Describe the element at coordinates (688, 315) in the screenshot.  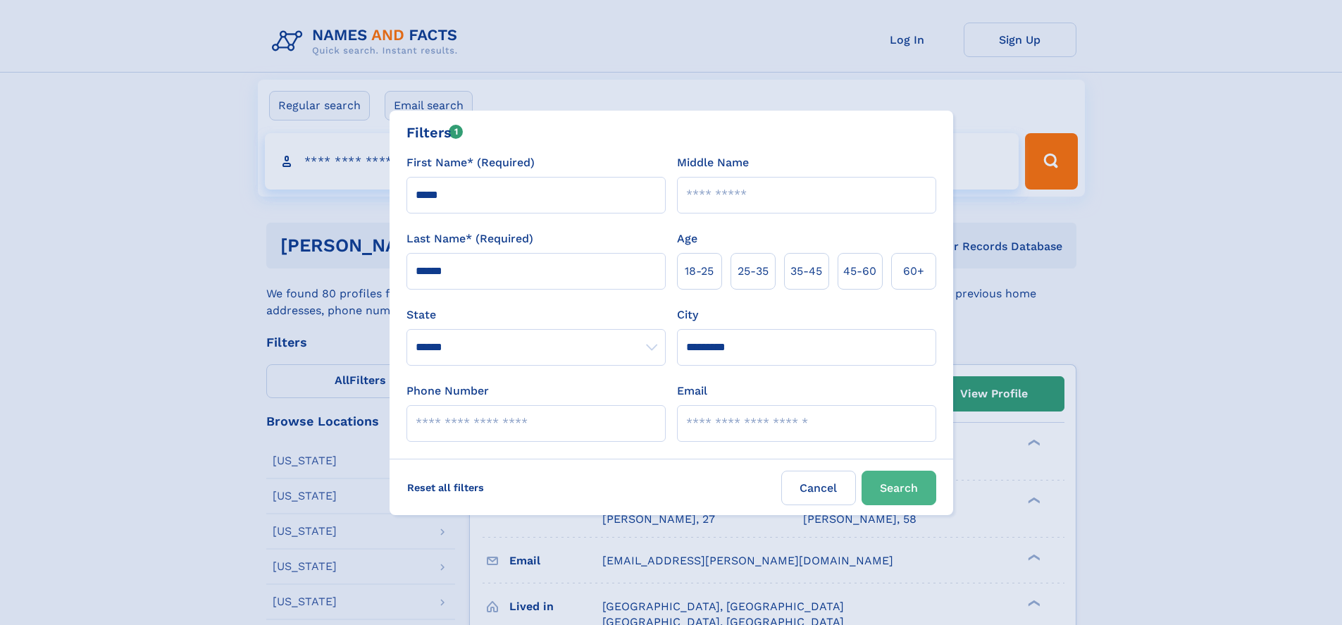
I see `label: City` at that location.